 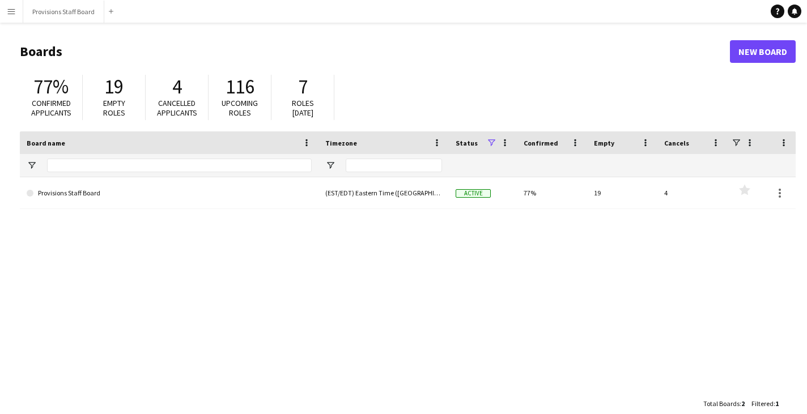 What do you see at coordinates (693, 193) in the screenshot?
I see `div: 4` at bounding box center [693, 193].